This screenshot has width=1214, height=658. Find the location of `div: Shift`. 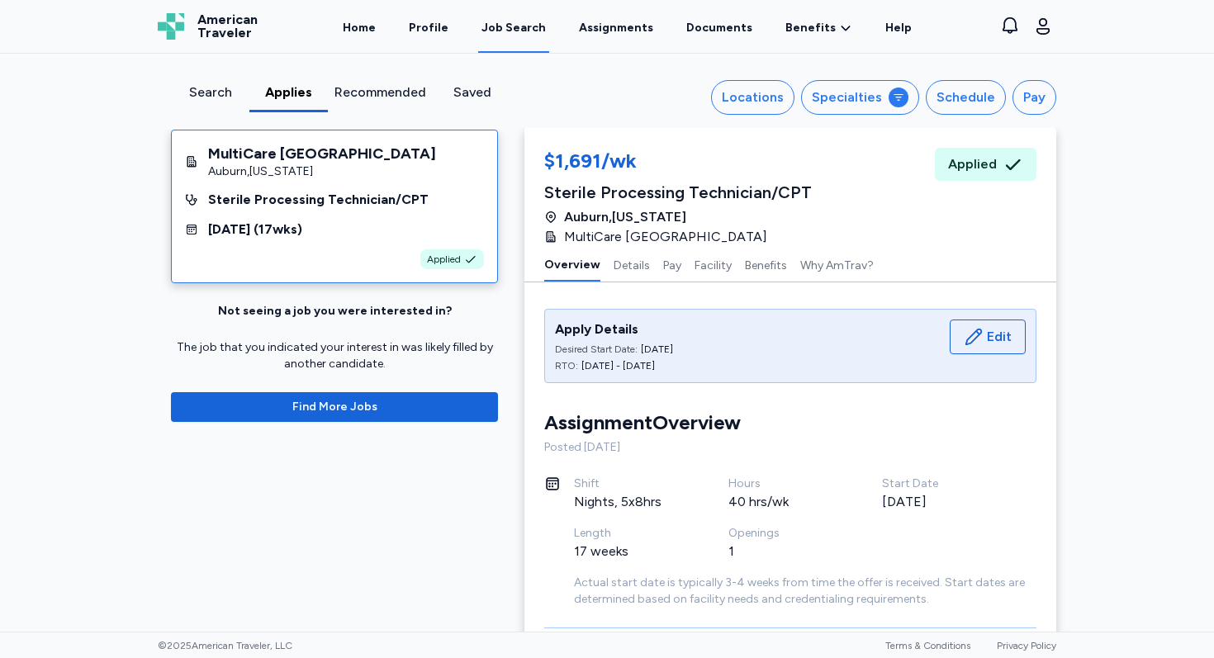

div: Shift is located at coordinates (631, 484).